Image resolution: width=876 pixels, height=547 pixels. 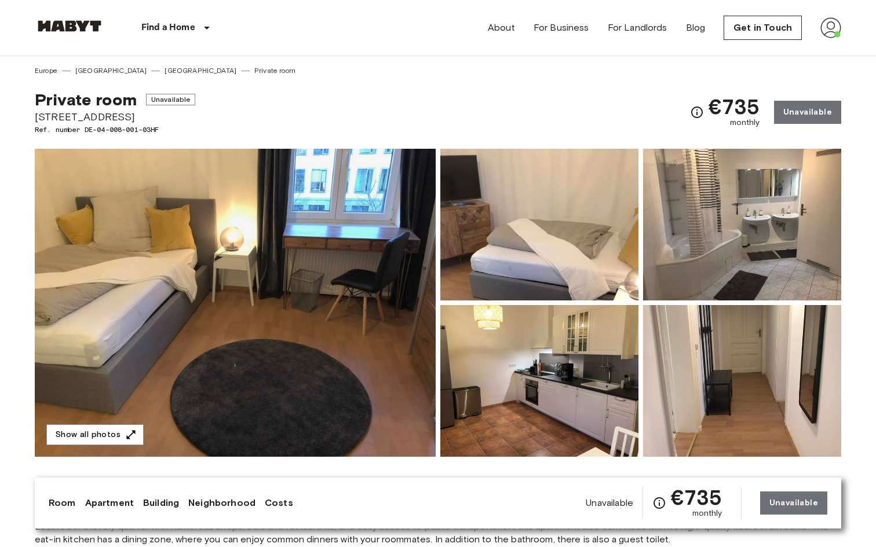 I want to click on p: Find a Home, so click(x=168, y=28).